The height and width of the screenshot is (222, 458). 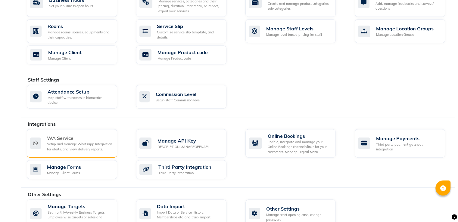 What do you see at coordinates (80, 35) in the screenshot?
I see `div: Manage rooms, spaces, equipments and their capacities.` at bounding box center [80, 35].